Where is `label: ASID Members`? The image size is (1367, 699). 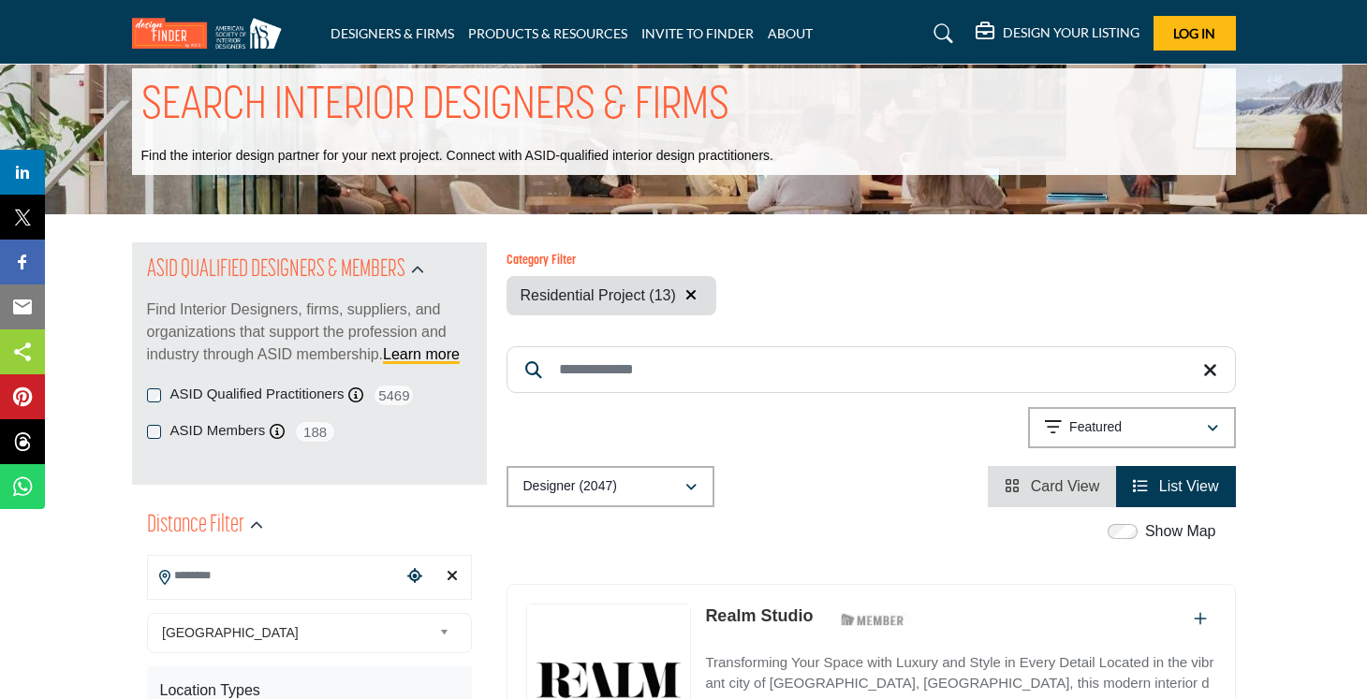 label: ASID Members is located at coordinates (218, 431).